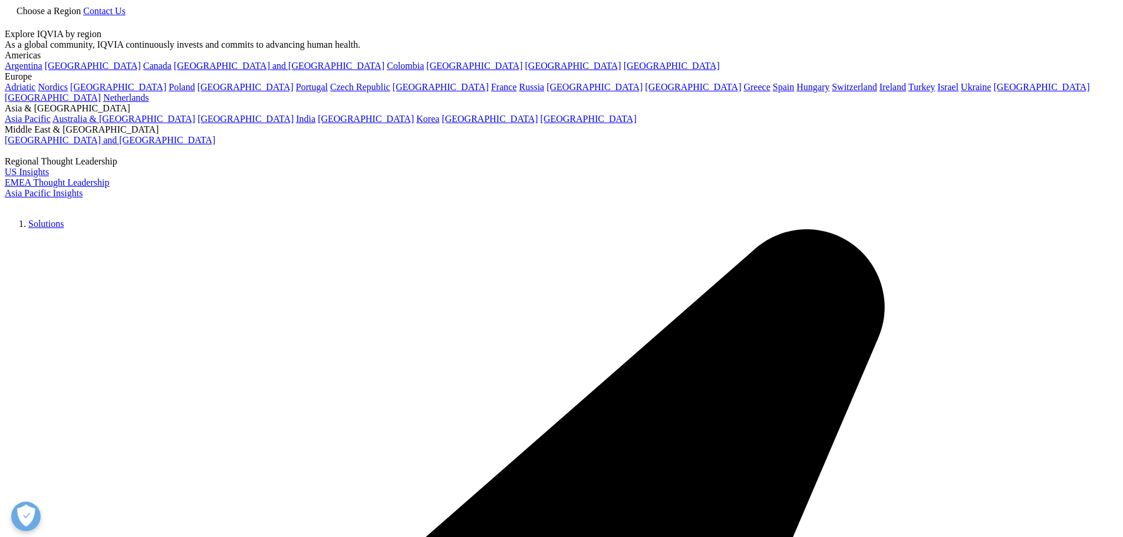 The width and height of the screenshot is (1123, 537). I want to click on a: India, so click(305, 119).